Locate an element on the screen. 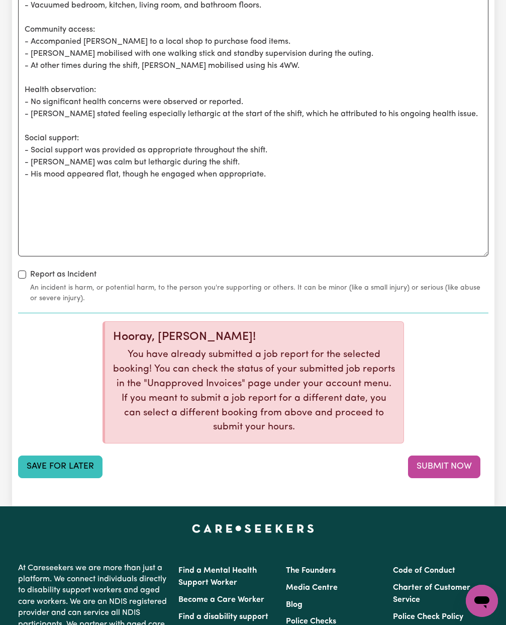 This screenshot has width=506, height=625. a: Police Check Policy is located at coordinates (428, 617).